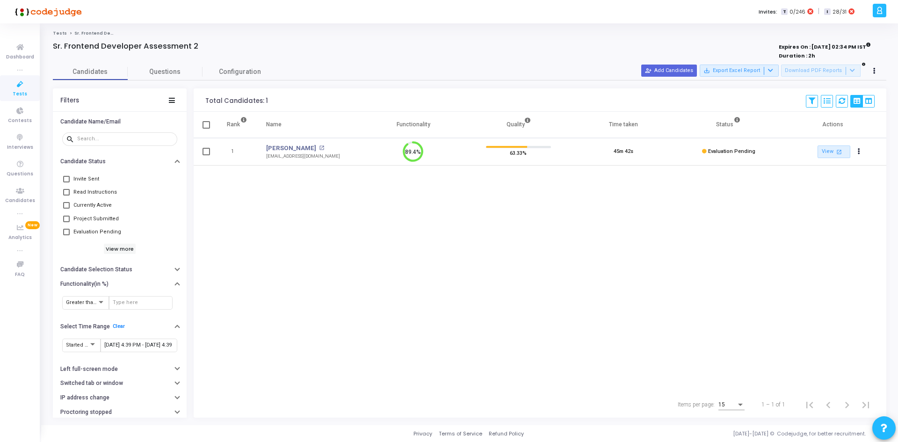 The image size is (898, 442). What do you see at coordinates (92, 383) in the screenshot?
I see `h6: Switched tab or window` at bounding box center [92, 383].